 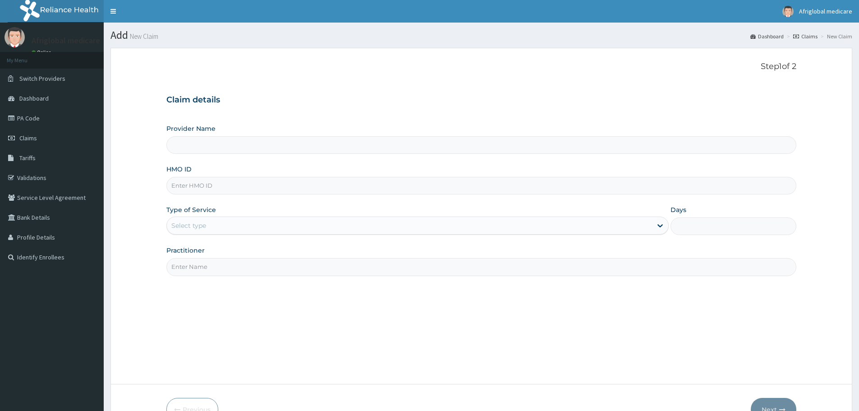 What do you see at coordinates (34, 98) in the screenshot?
I see `span: Dashboard` at bounding box center [34, 98].